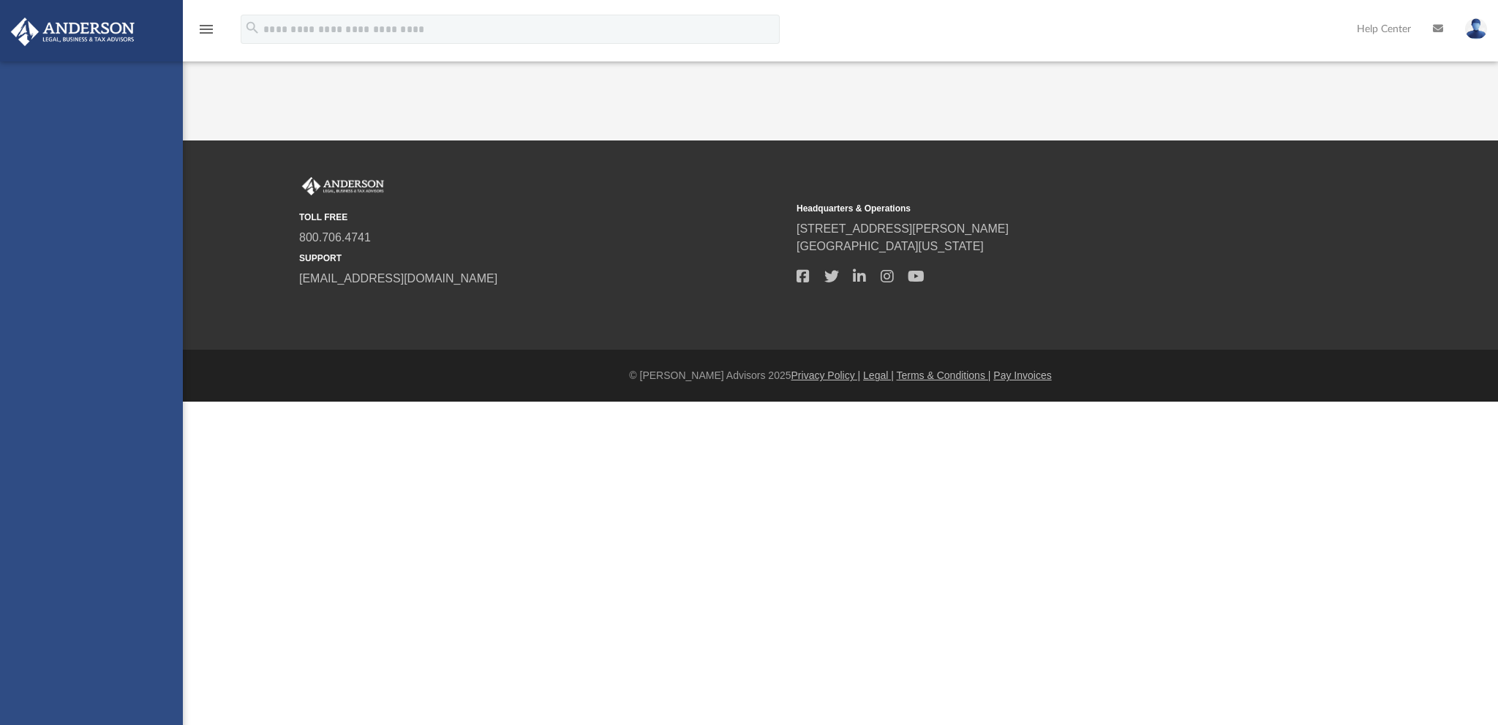 The width and height of the screenshot is (1498, 725). Describe the element at coordinates (252, 28) in the screenshot. I see `i: search` at that location.